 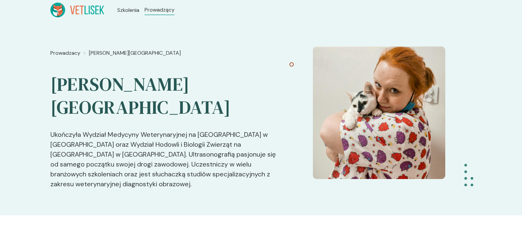 What do you see at coordinates (128, 10) in the screenshot?
I see `span: Szkolenia` at bounding box center [128, 10].